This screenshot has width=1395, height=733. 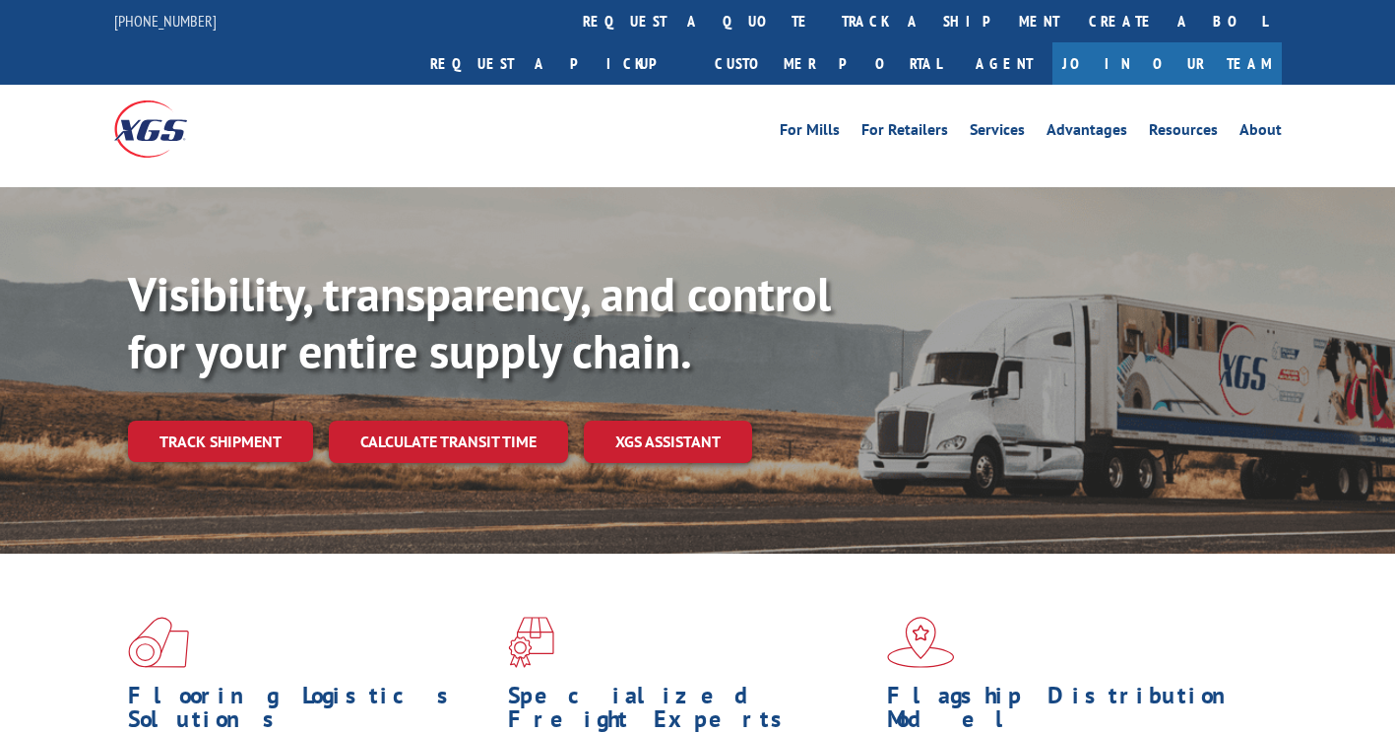 What do you see at coordinates (448, 441) in the screenshot?
I see `a: Calculate transit time` at bounding box center [448, 441].